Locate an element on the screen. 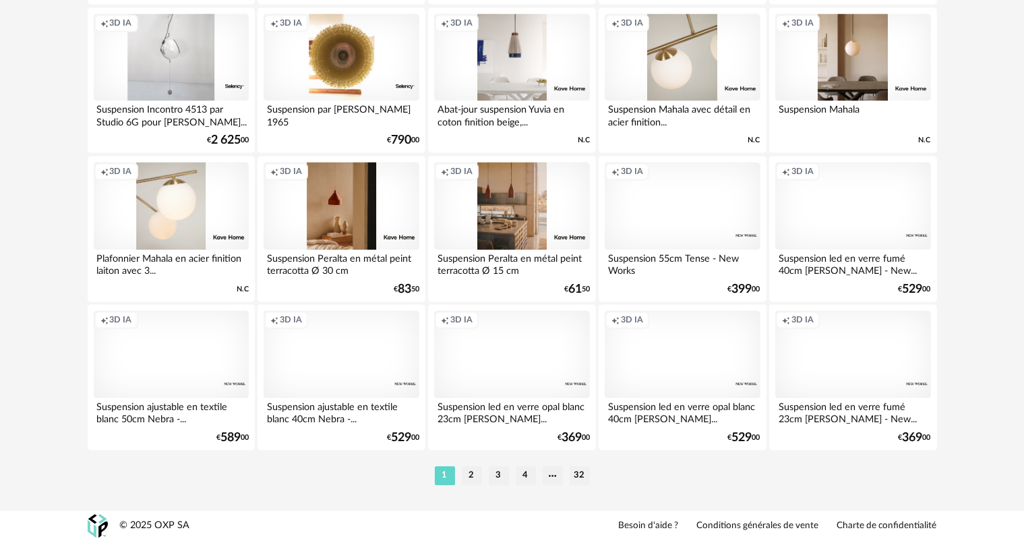 The image size is (1024, 541). a: Creation icon 3D IA Suspension Mahala avec détail en acier finition... N.C is located at coordinates (682, 80).